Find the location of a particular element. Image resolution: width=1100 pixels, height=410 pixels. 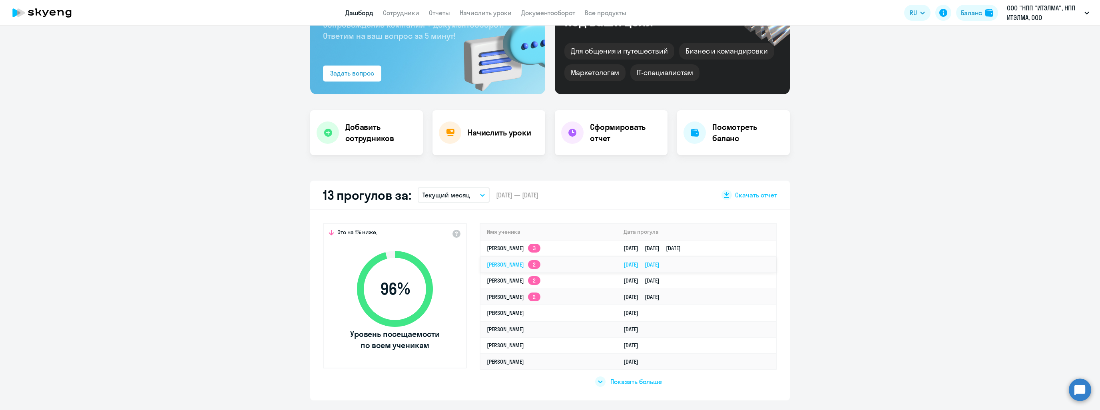

p: ООО "НПП "ИТЭЛМА", НПП ИТЭЛМА, ООО is located at coordinates (1044, 13).